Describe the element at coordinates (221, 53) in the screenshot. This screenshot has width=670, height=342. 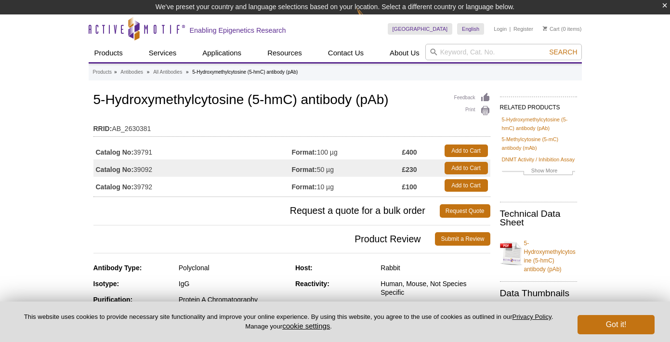
I see `a: Applications` at that location.